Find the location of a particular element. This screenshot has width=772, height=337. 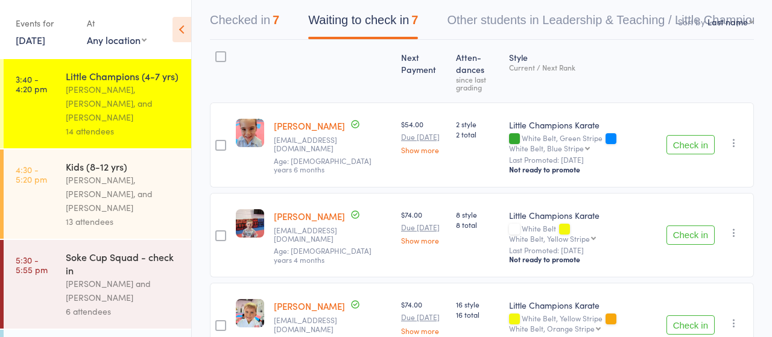

time: 5:30 - 5:55 pm is located at coordinates (31, 265).